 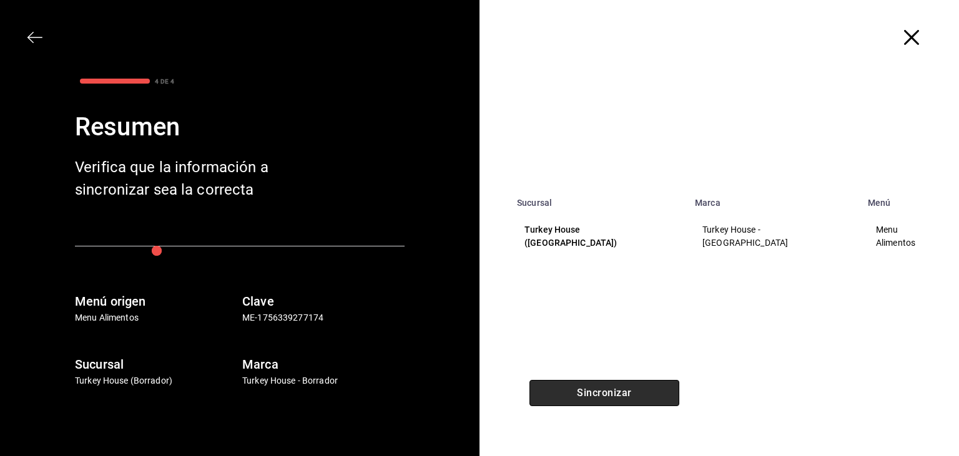 I want to click on th: Sucursal, so click(x=598, y=199).